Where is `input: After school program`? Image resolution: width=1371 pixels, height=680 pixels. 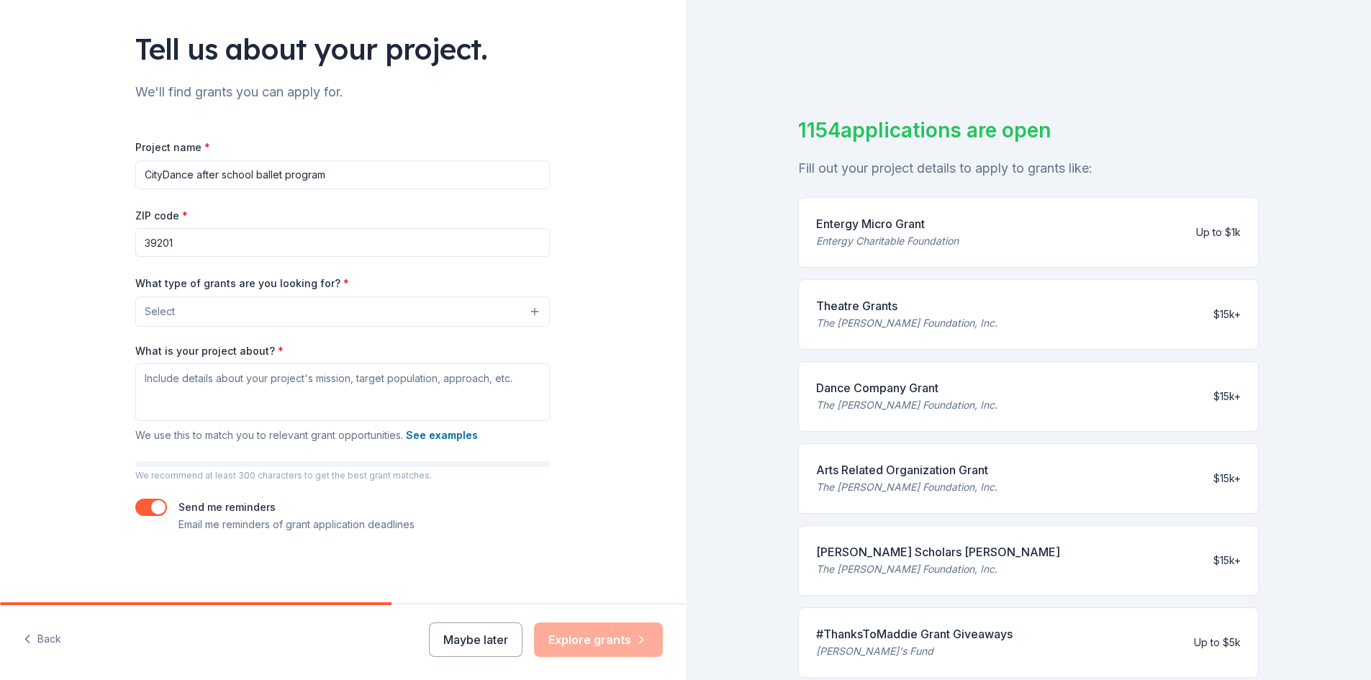 input: After school program is located at coordinates (342, 175).